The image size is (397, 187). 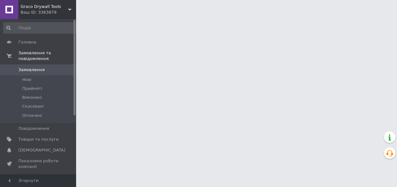 I want to click on span: Оплачені, so click(x=32, y=115).